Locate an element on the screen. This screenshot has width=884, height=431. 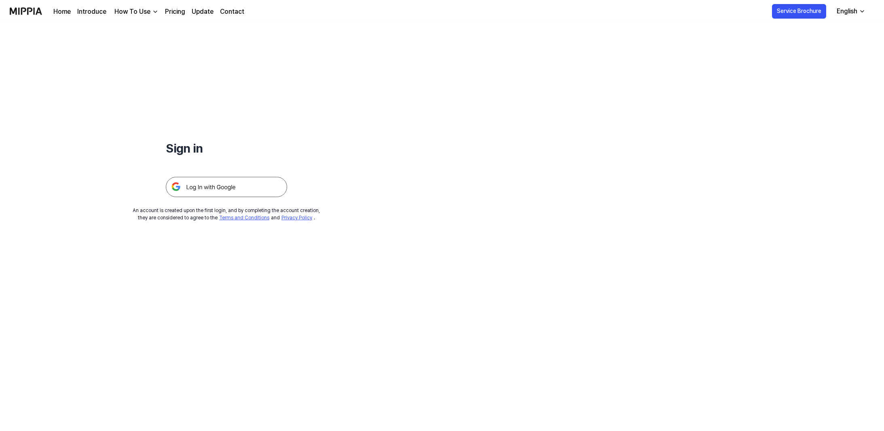
a: Contact is located at coordinates (232, 12).